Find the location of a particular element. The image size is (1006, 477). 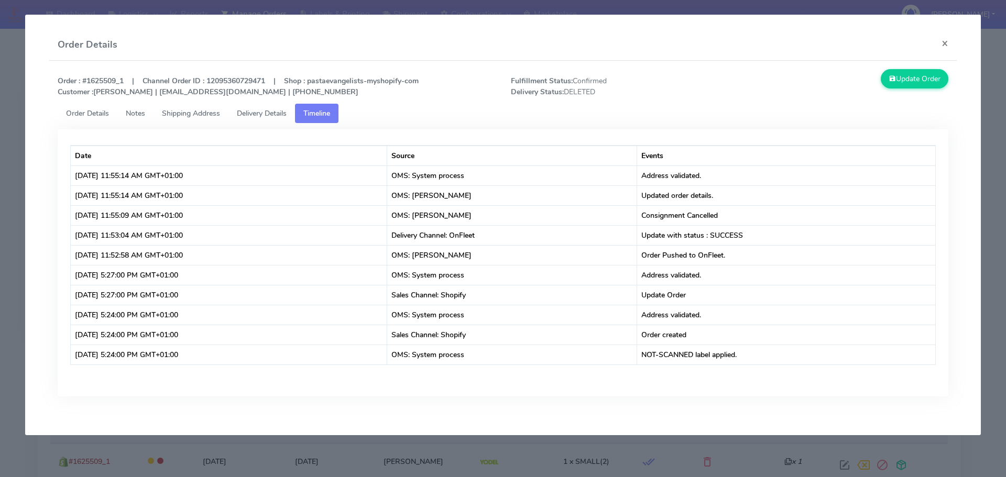

span: Shipping Address is located at coordinates (191, 113).